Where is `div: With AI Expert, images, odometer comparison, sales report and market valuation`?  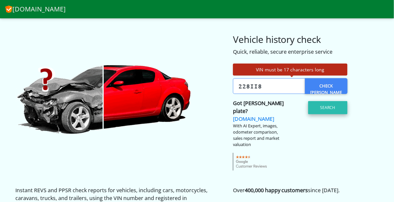
div: With AI Expert, images, odometer comparison, sales report and market valuation is located at coordinates (259, 135).